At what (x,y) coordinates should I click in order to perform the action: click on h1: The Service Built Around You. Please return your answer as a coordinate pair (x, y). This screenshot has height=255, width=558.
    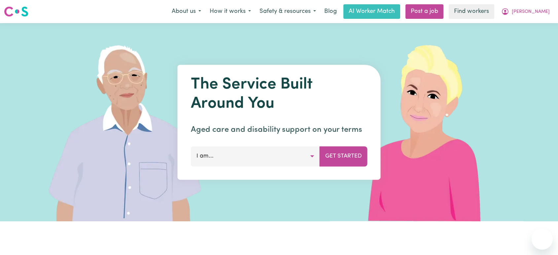
    Looking at the image, I should click on (279, 94).